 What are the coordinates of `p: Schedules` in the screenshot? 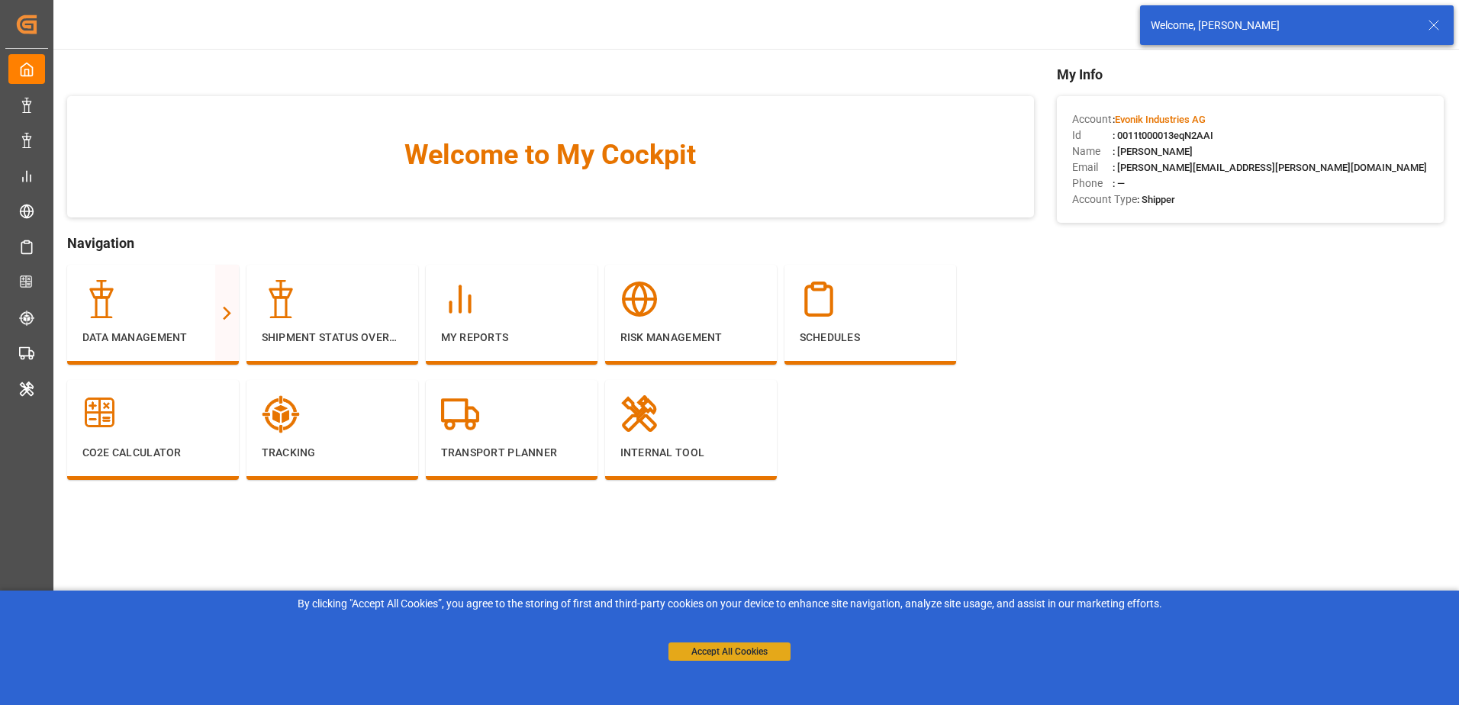 It's located at (870, 337).